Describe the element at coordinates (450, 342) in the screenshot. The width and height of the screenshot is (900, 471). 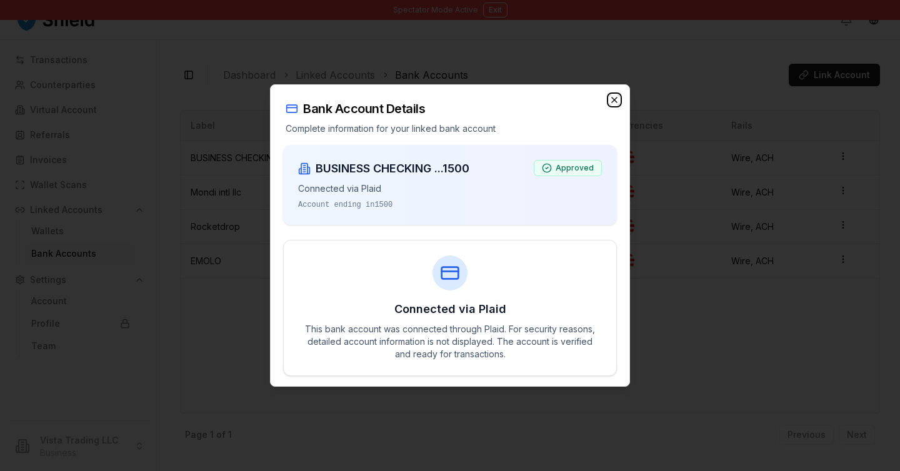
I see `p: This bank account was connected through Plaid. For security reasons, detailed account information...` at that location.